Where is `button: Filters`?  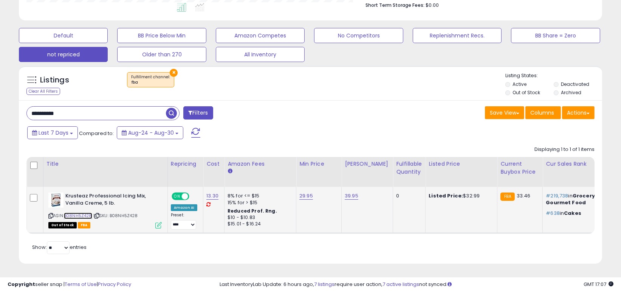 button: Filters is located at coordinates (198, 113).